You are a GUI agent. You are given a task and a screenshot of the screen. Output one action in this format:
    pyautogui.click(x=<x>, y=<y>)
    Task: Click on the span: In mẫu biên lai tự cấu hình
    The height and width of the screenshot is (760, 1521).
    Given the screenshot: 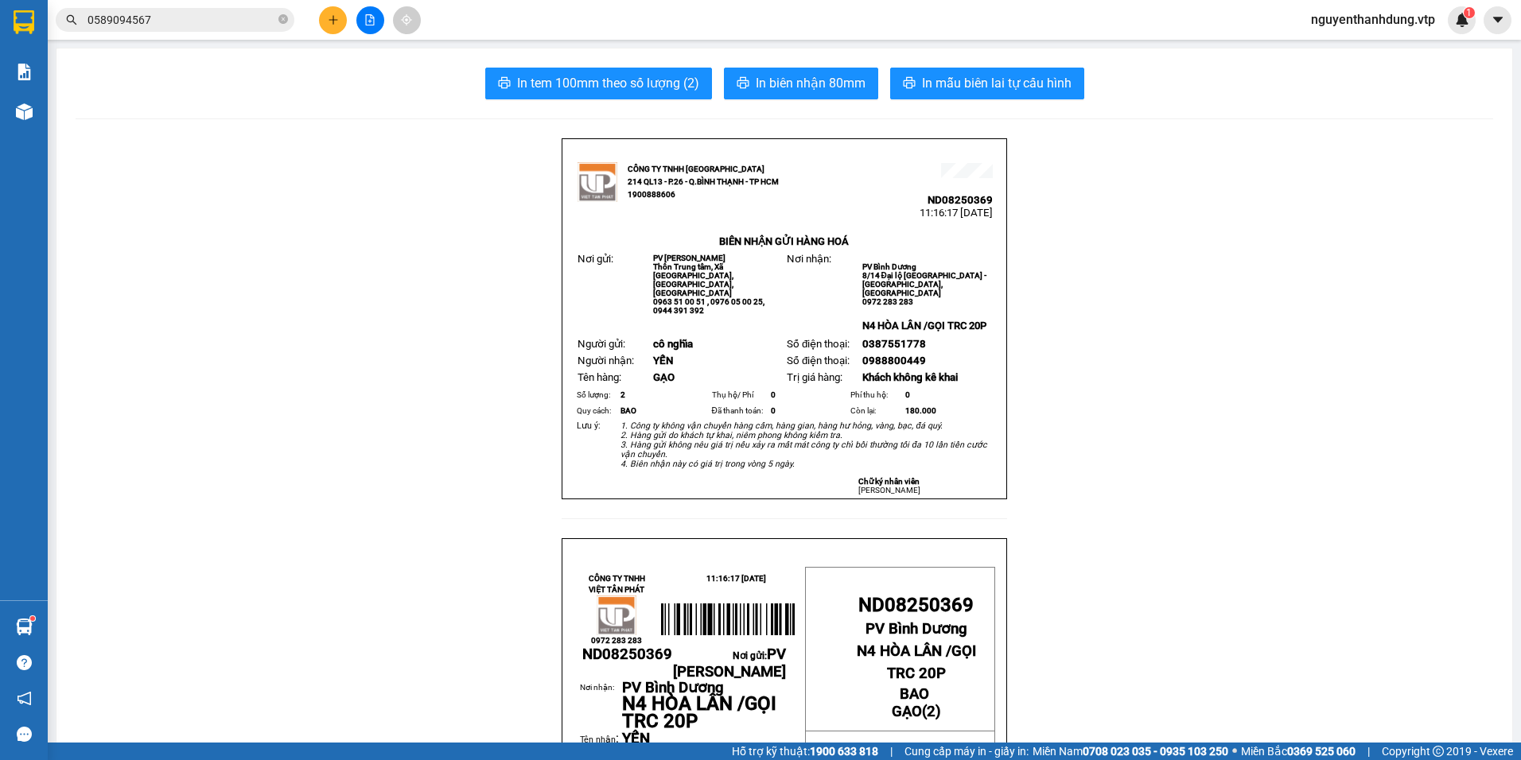 What is the action you would take?
    pyautogui.click(x=996, y=83)
    